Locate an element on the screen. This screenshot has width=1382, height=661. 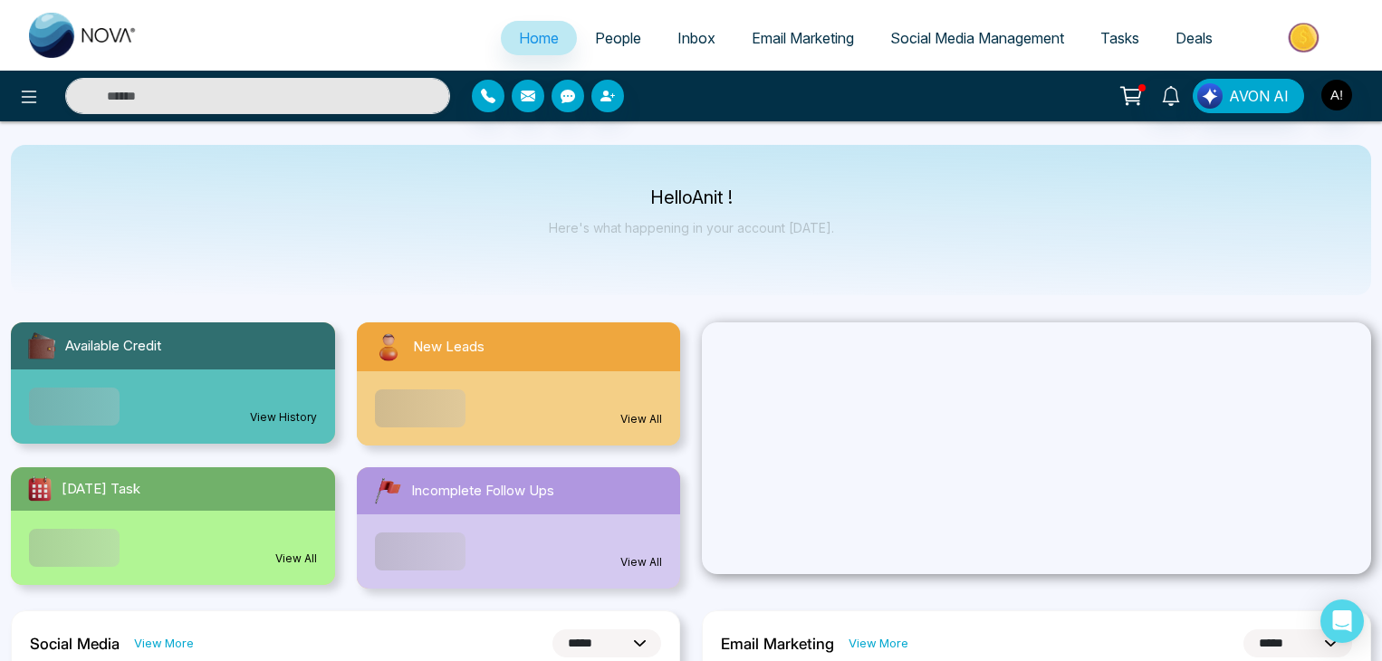
span: Incomplete Follow Ups is located at coordinates (483, 491).